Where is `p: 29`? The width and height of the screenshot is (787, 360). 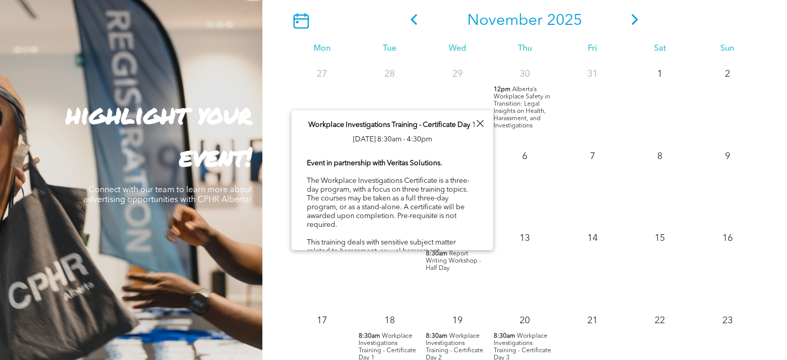 p: 29 is located at coordinates (457, 74).